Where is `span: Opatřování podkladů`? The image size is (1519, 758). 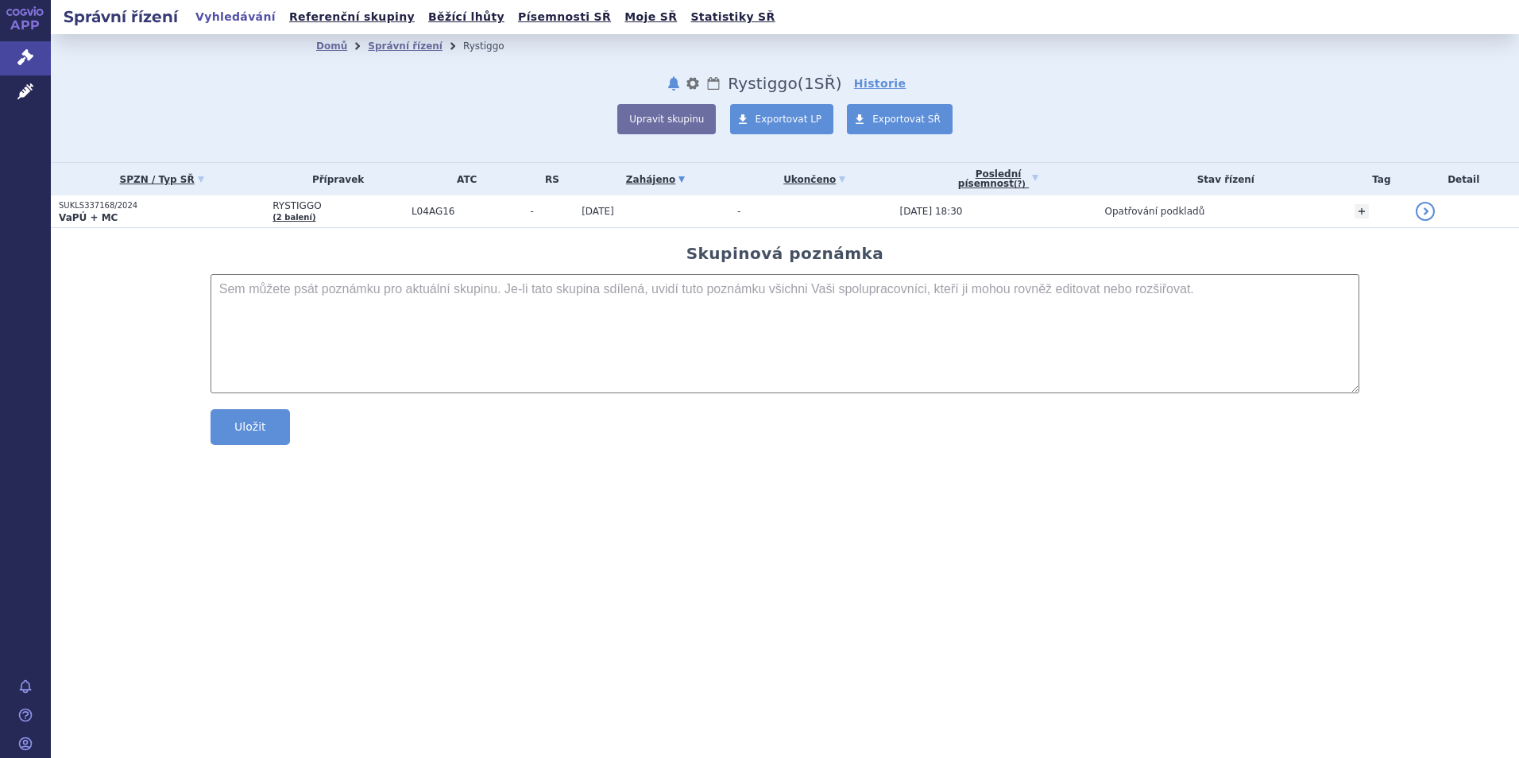
span: Opatřování podkladů is located at coordinates (1155, 211).